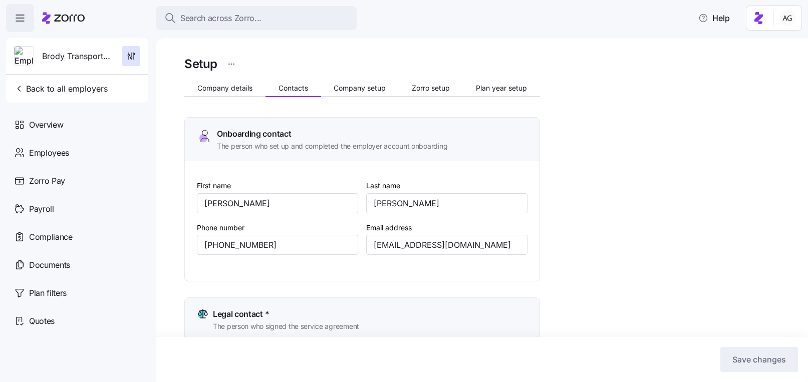  Describe the element at coordinates (360, 88) in the screenshot. I see `span: Company setup` at that location.